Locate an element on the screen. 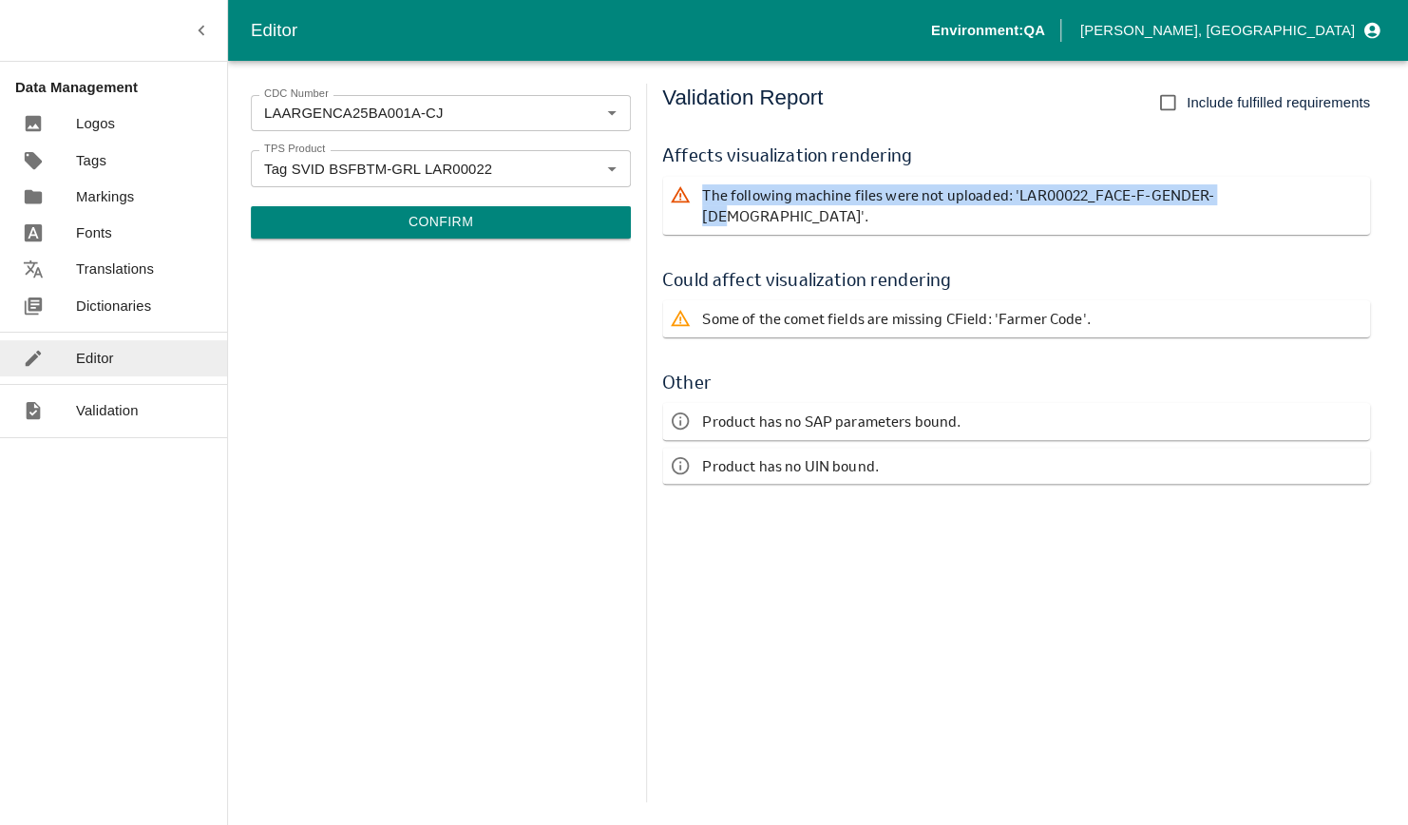 The height and width of the screenshot is (825, 1408). h5: Validation Report is located at coordinates (742, 103).